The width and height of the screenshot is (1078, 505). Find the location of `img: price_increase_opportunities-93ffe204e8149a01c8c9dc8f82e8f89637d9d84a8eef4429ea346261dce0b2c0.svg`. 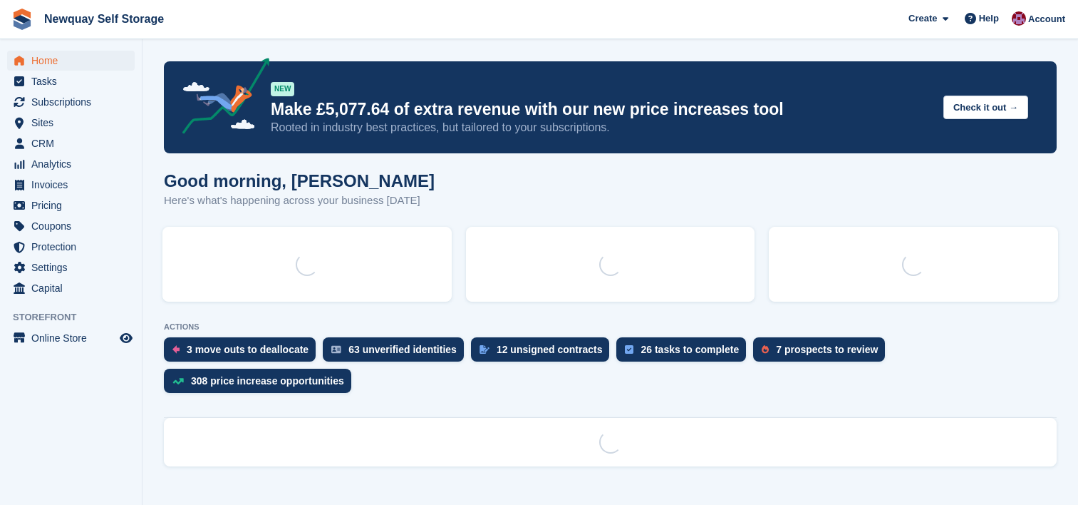

img: price_increase_opportunities-93ffe204e8149a01c8c9dc8f82e8f89637d9d84a8eef4429ea346261dce0b2c0.svg is located at coordinates (178, 381).